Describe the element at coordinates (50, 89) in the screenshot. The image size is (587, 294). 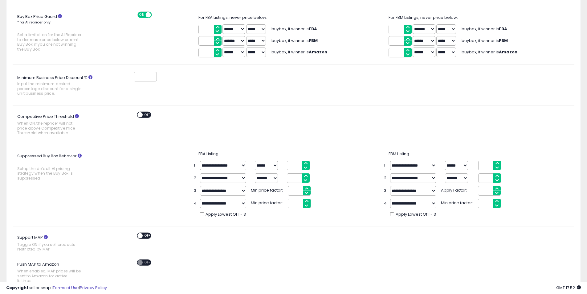
I see `span: Input the minimum desired percentage discount for a single unit business price.` at that location.